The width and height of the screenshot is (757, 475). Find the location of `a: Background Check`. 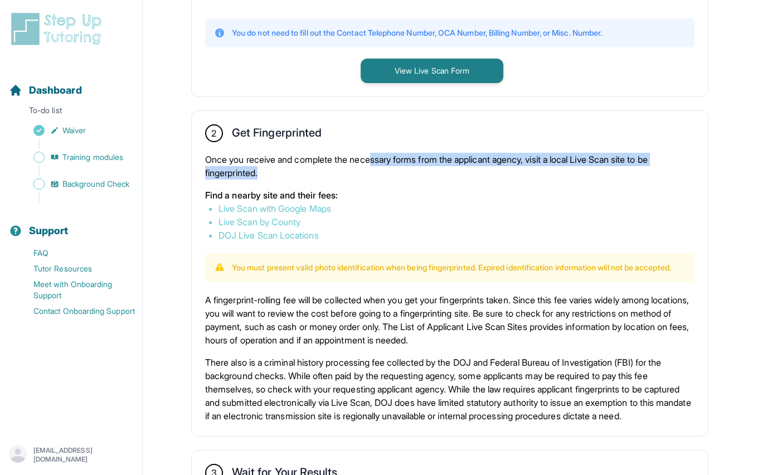

a: Background Check is located at coordinates (75, 184).